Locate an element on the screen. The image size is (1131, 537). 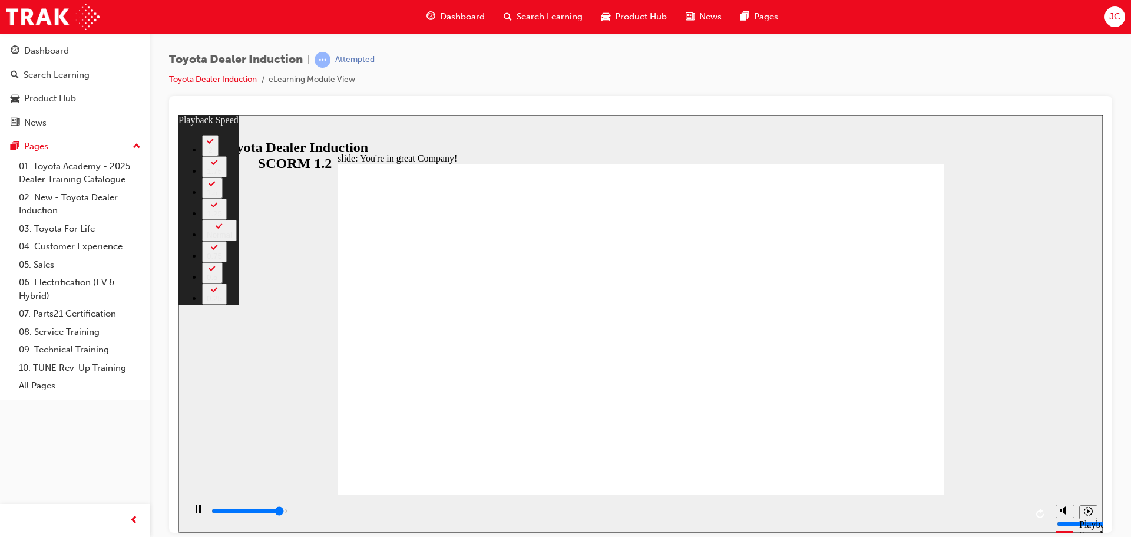
div: Attempted is located at coordinates (355, 60).